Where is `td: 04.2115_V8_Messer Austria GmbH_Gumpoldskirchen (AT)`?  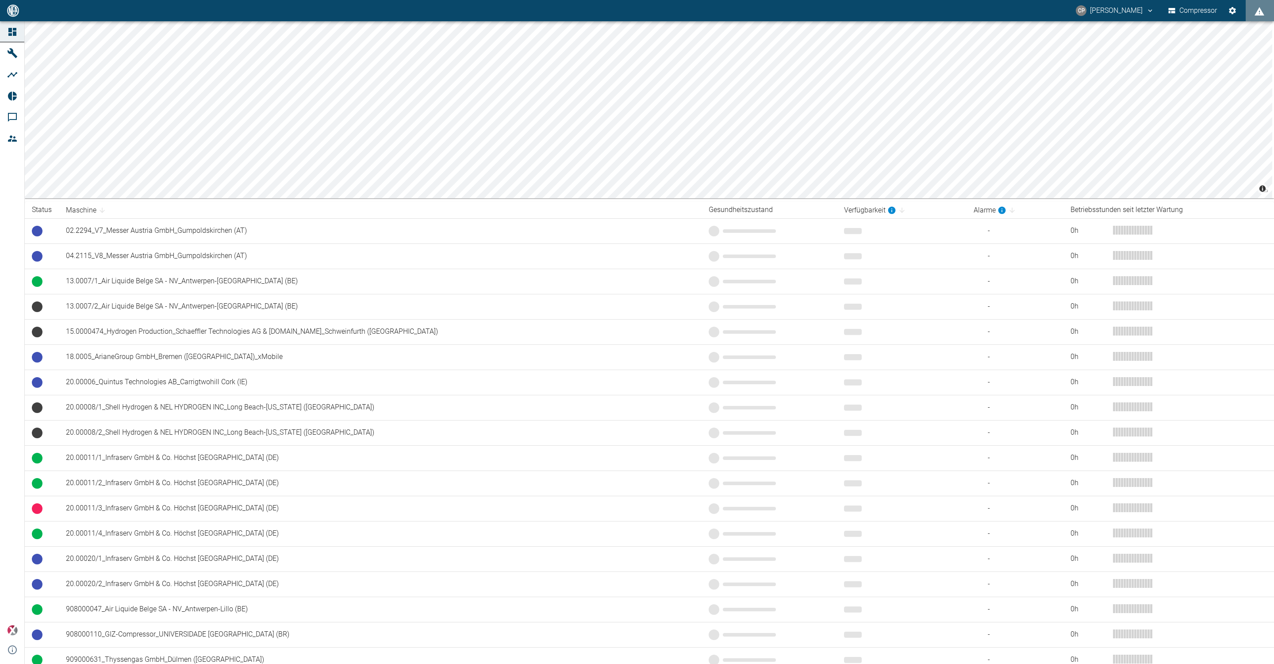
td: 04.2115_V8_Messer Austria GmbH_Gumpoldskirchen (AT) is located at coordinates (380, 256).